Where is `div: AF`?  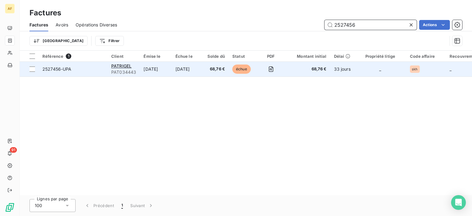 div: AF is located at coordinates (10, 9).